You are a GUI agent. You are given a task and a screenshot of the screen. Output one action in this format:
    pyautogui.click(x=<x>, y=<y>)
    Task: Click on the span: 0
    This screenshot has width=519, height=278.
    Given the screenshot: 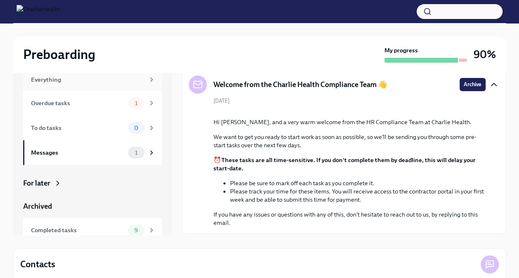 What is the action you would take?
    pyautogui.click(x=136, y=128)
    